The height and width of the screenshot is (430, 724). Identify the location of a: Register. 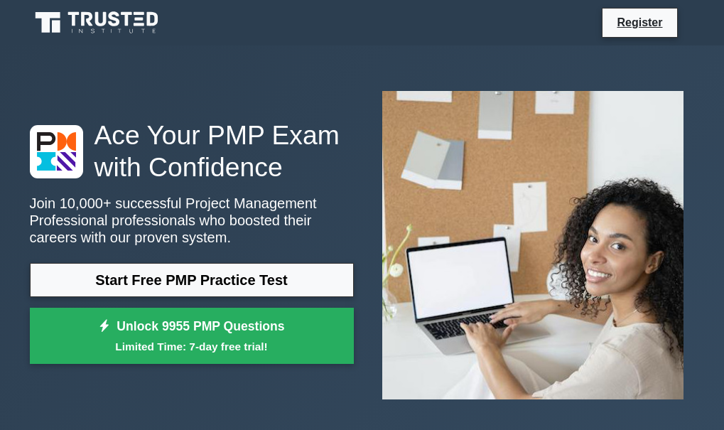
(639, 22).